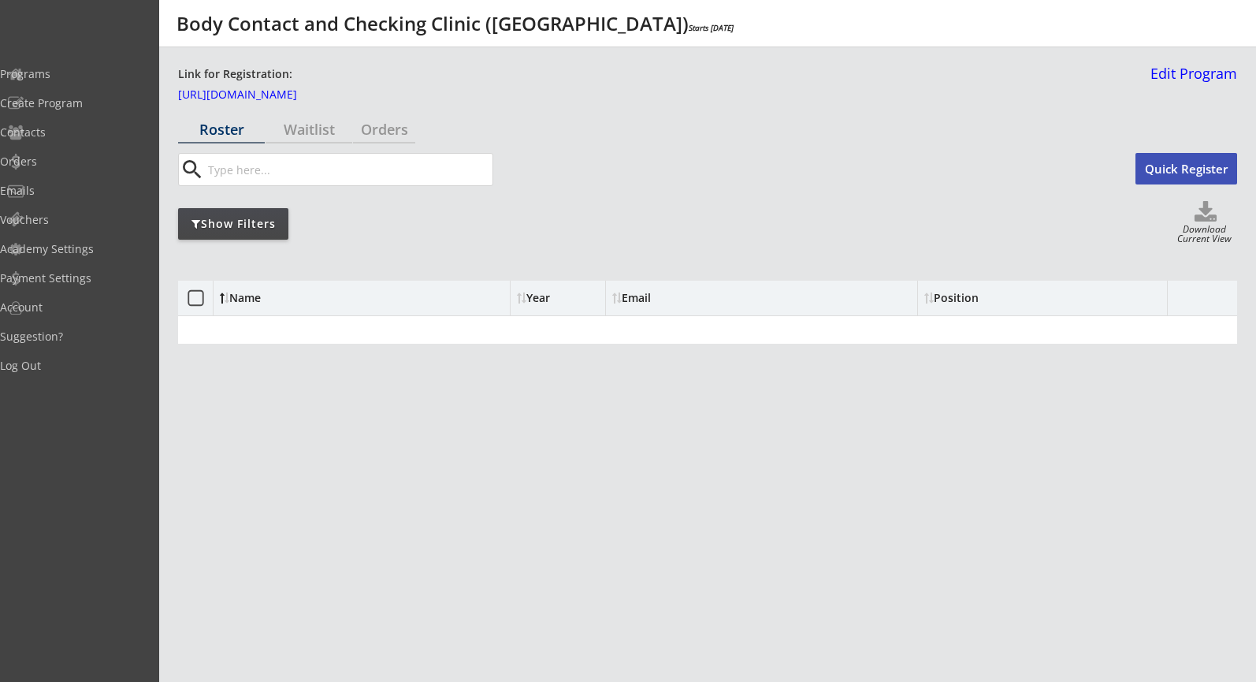 This screenshot has width=1256, height=682. I want to click on div: Position, so click(995, 298).